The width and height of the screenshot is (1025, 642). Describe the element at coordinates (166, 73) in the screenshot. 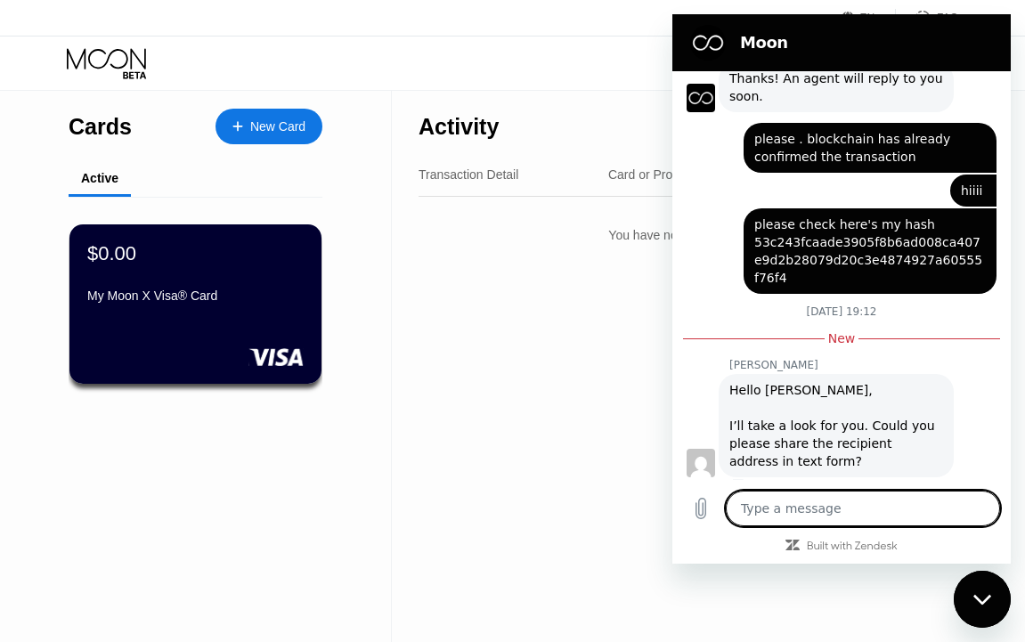

I see `span: Thanks! An agent will reply to you soon.` at that location.